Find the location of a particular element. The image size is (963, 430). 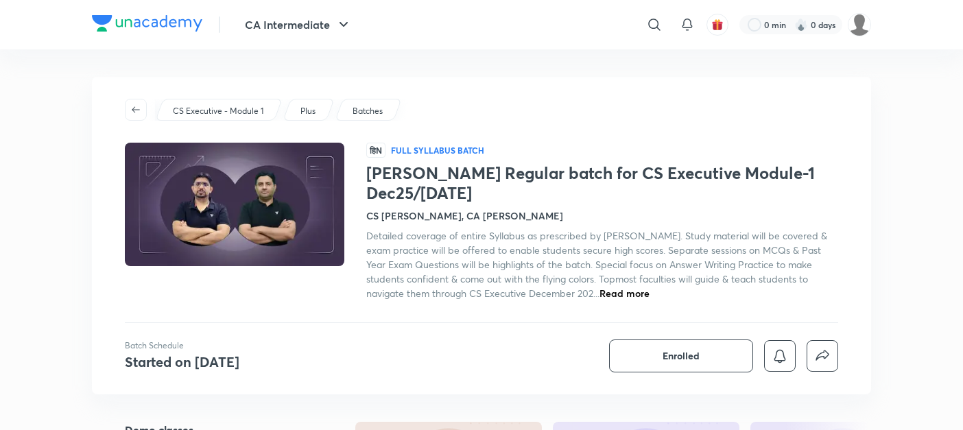

button: Enrolled is located at coordinates (681, 356).